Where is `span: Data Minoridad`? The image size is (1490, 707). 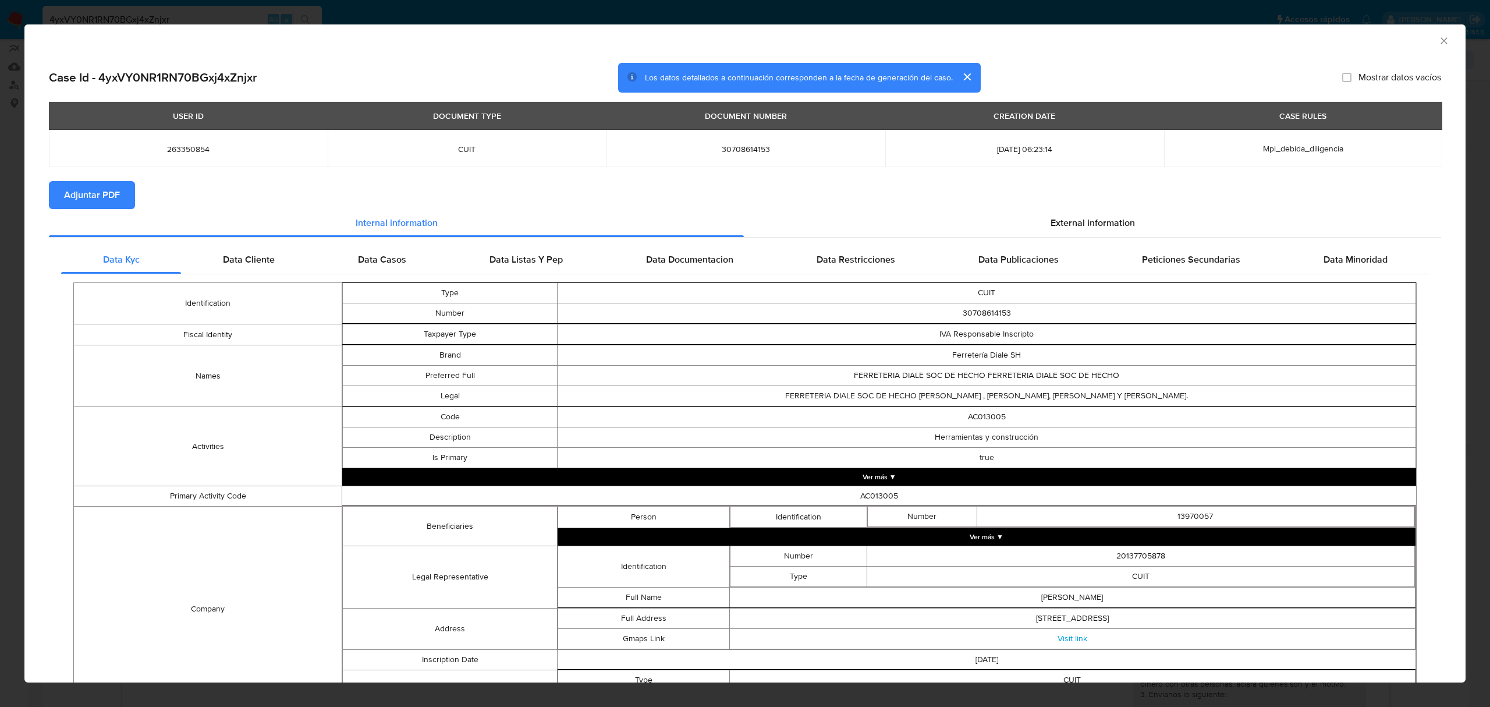
span: Data Minoridad is located at coordinates (1356, 259).